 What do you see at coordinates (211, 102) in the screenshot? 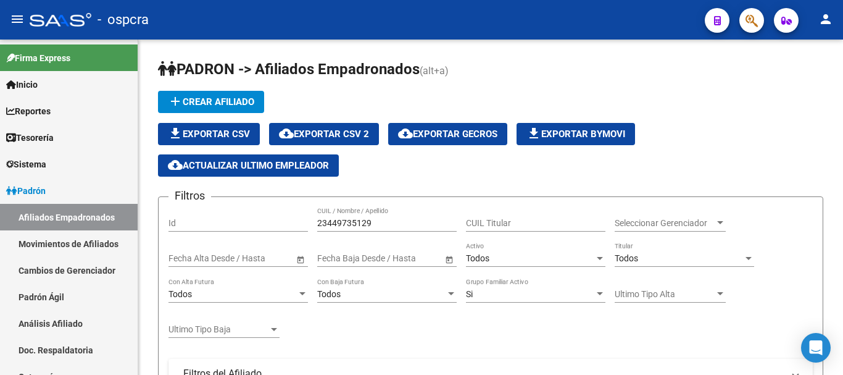
I see `span: Crear Afiliado` at bounding box center [211, 102].